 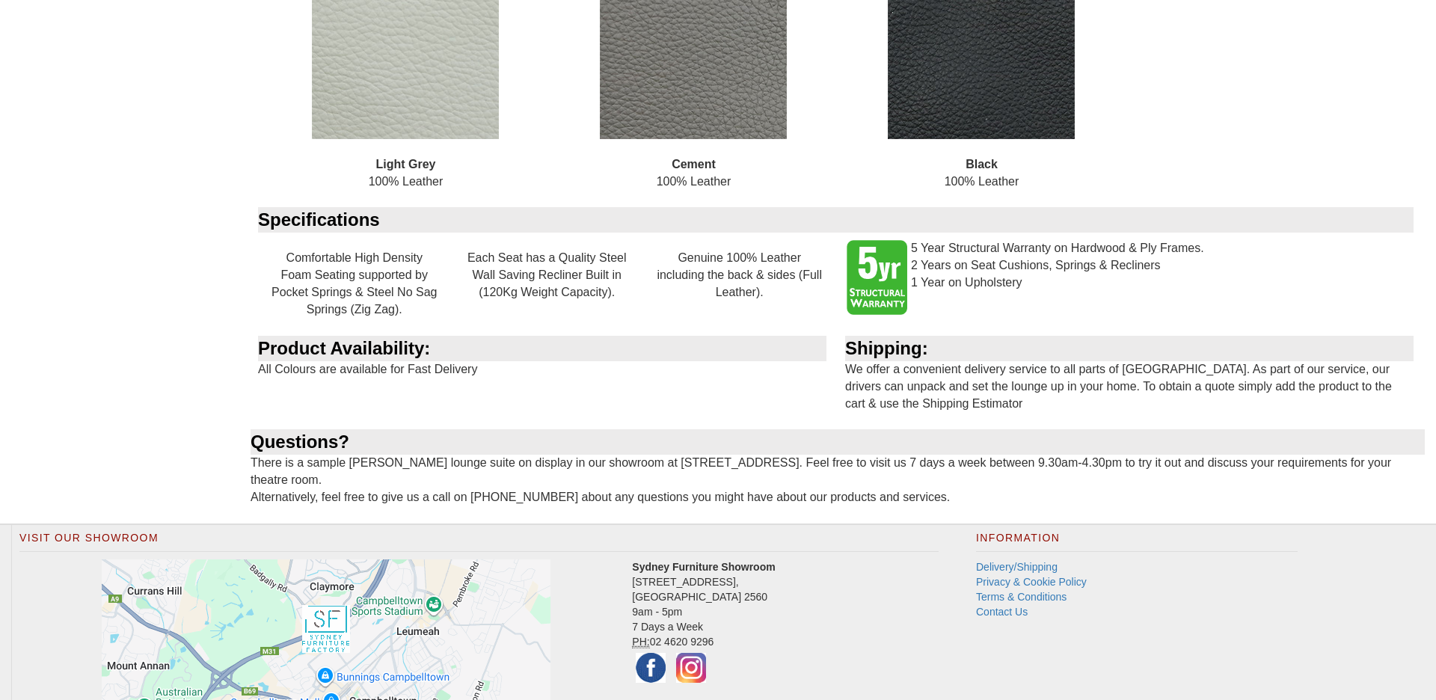 I want to click on b: Light Grey, so click(x=405, y=164).